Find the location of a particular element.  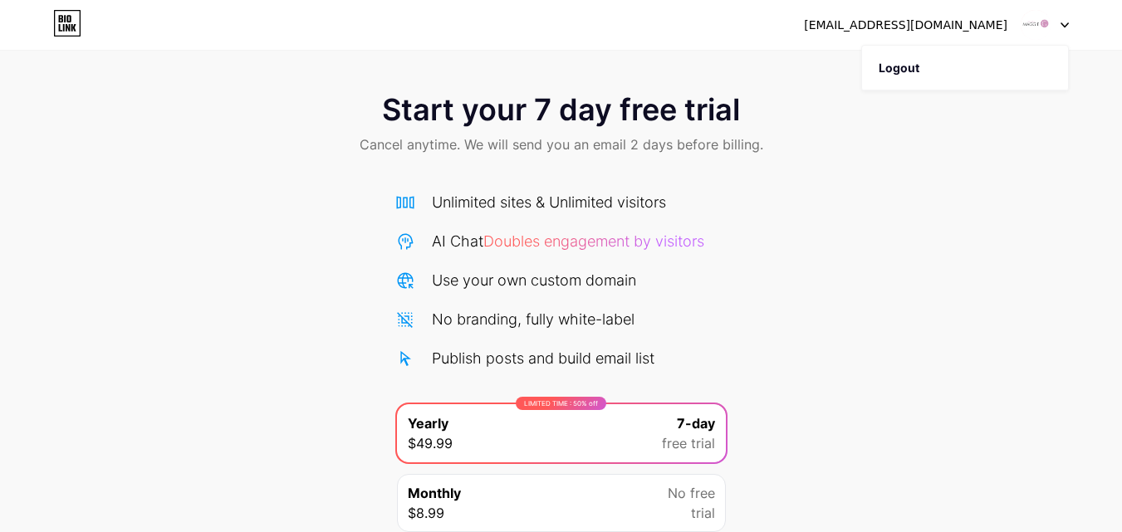

div: No branding, fully white-label is located at coordinates (533, 319).